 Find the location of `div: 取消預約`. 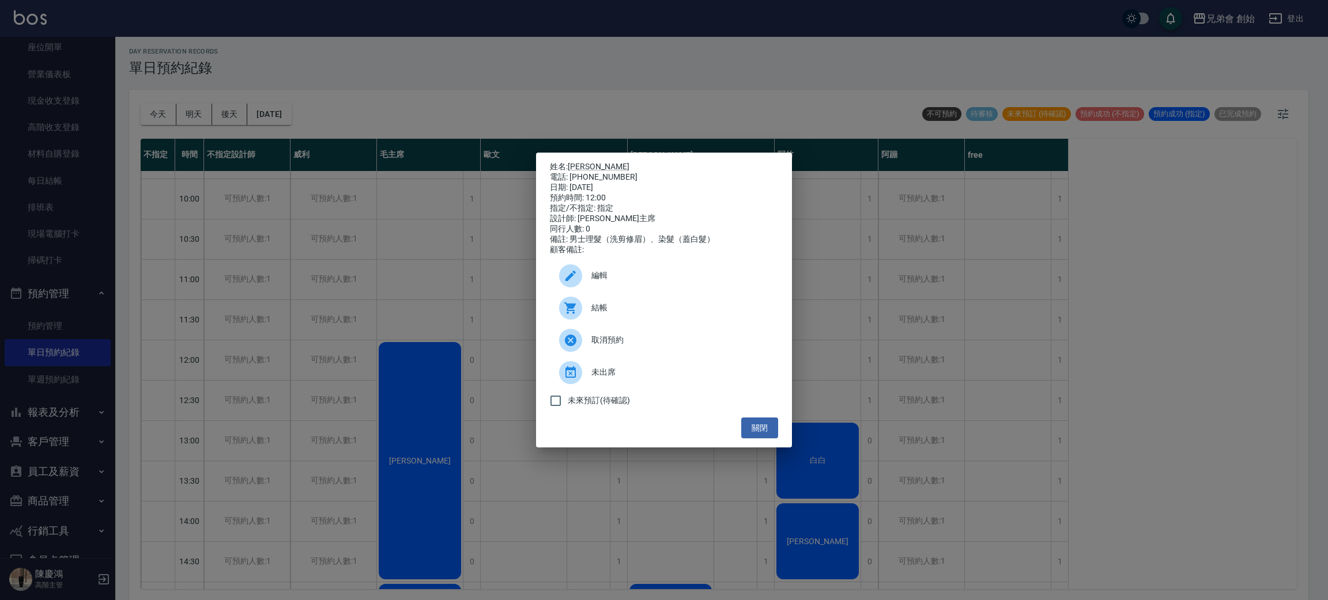

div: 取消預約 is located at coordinates (664, 341).